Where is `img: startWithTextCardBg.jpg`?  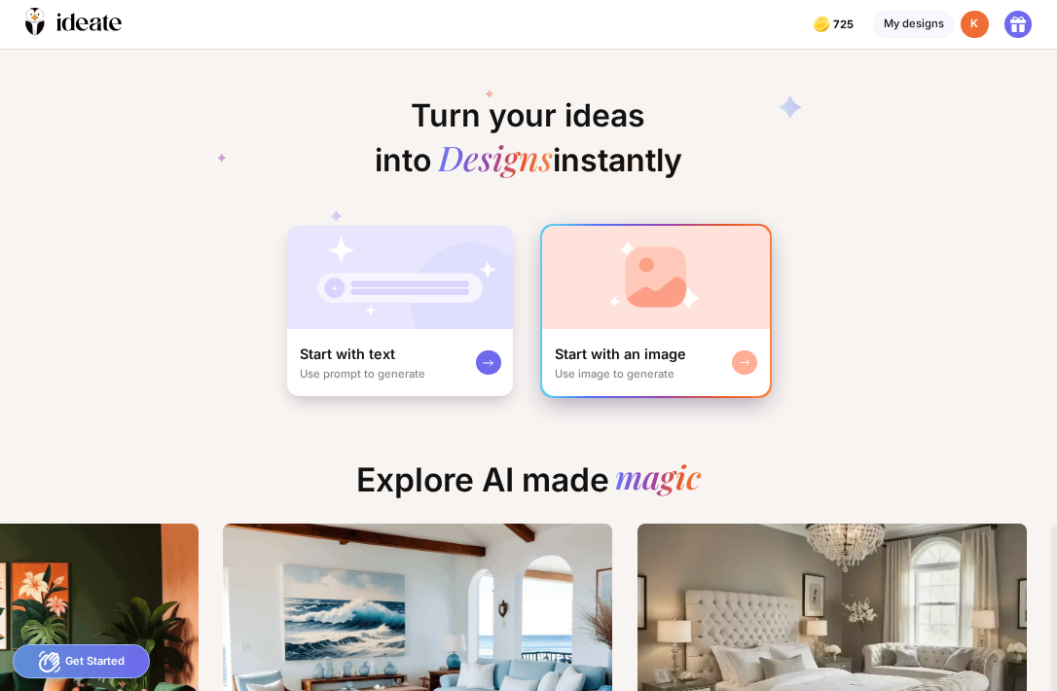
img: startWithTextCardBg.jpg is located at coordinates (400, 277).